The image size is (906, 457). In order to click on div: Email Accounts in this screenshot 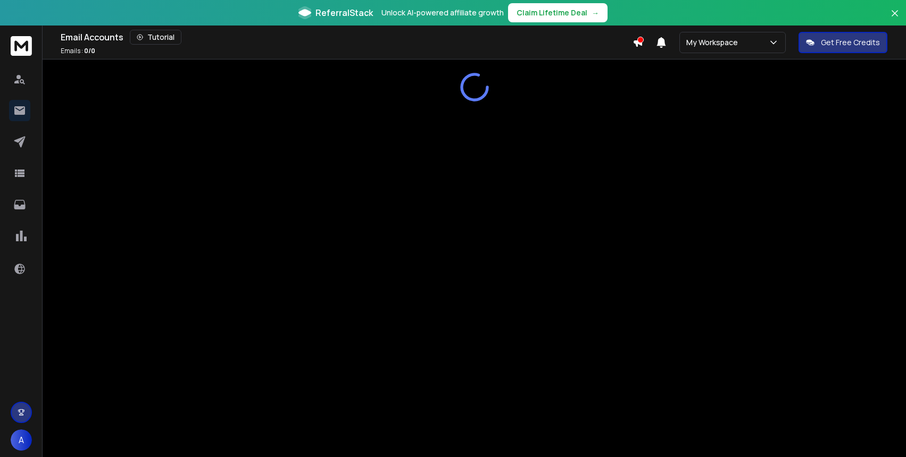, I will do `click(346, 37)`.